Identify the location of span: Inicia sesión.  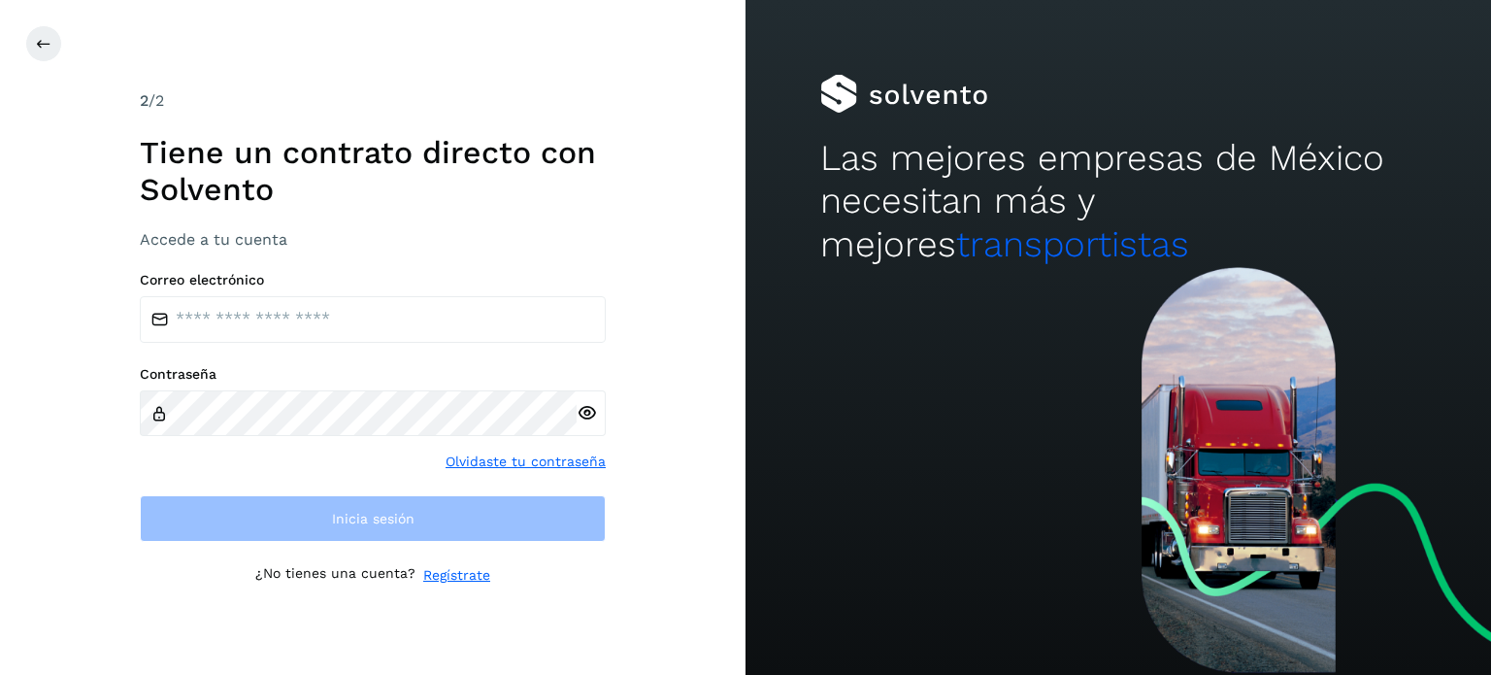
(373, 518).